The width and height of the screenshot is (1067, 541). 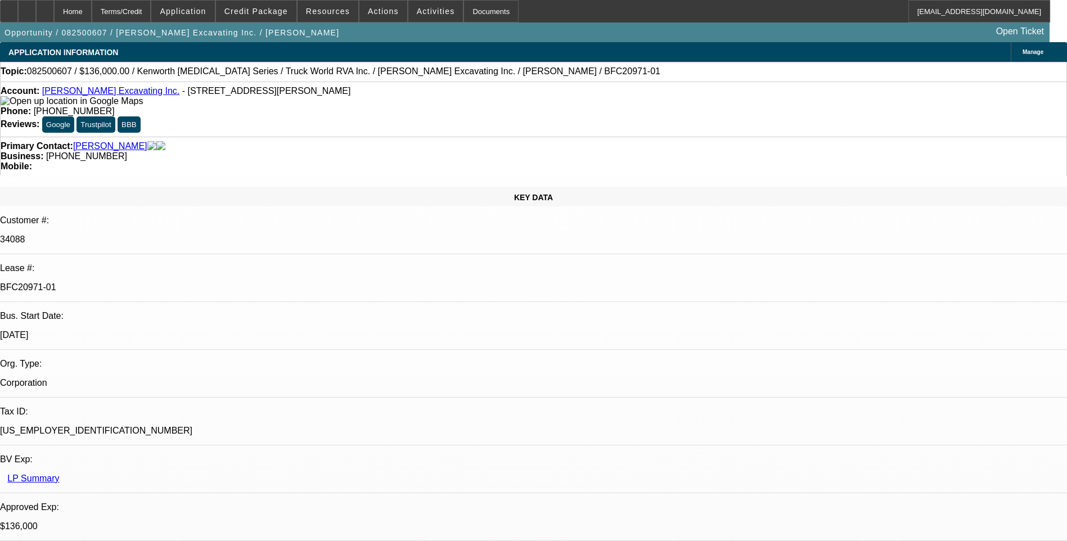 What do you see at coordinates (13, 71) in the screenshot?
I see `strong: Topic:` at bounding box center [13, 71].